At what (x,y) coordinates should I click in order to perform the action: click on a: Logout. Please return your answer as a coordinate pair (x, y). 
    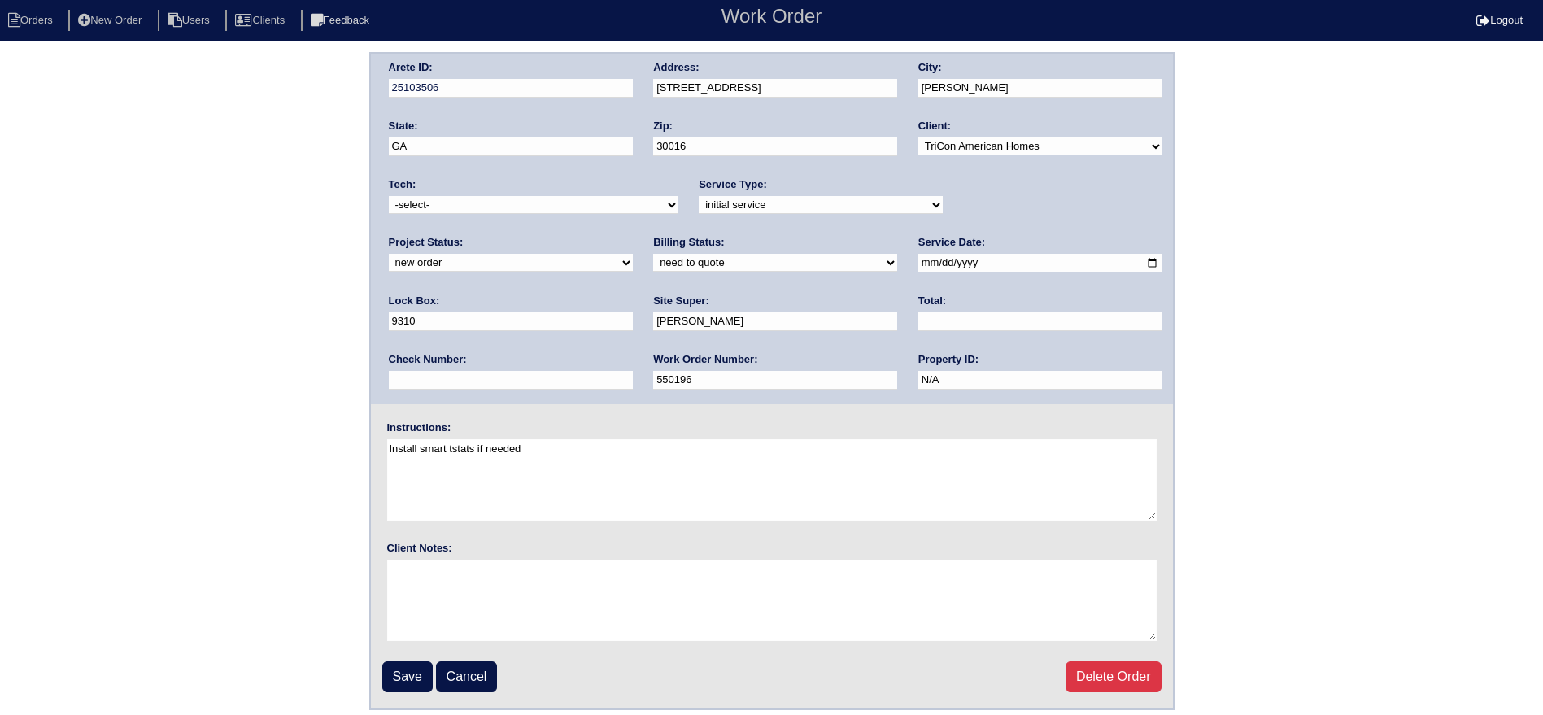
    Looking at the image, I should click on (1499, 20).